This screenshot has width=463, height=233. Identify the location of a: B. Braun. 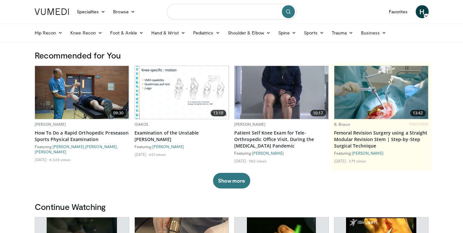
(342, 124).